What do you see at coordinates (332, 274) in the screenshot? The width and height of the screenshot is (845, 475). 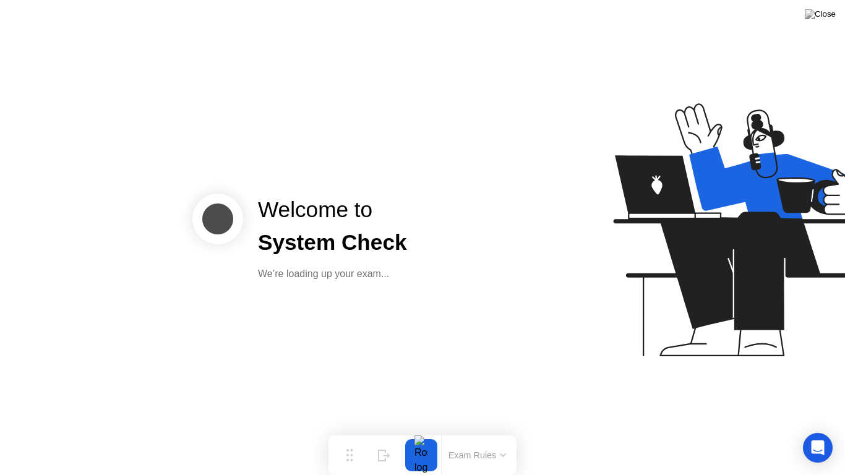 I see `div: We’re loading up your exam...` at bounding box center [332, 274].